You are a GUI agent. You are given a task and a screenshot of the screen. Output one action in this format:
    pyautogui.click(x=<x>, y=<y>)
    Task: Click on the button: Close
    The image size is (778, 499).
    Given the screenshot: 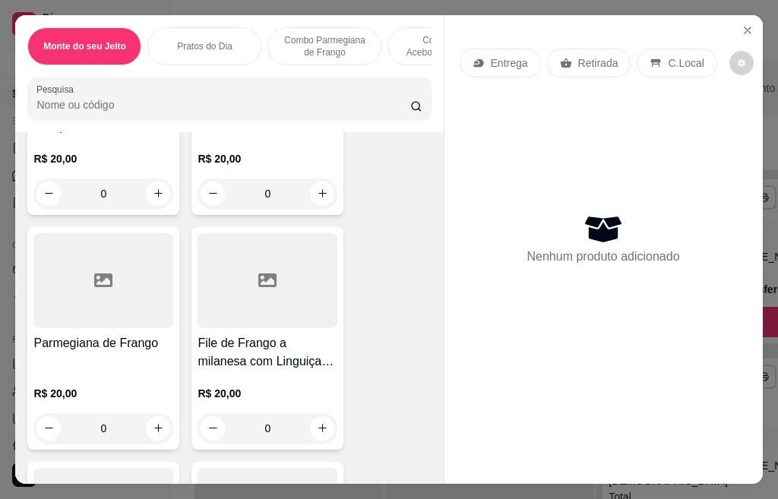 What is the action you would take?
    pyautogui.click(x=748, y=30)
    